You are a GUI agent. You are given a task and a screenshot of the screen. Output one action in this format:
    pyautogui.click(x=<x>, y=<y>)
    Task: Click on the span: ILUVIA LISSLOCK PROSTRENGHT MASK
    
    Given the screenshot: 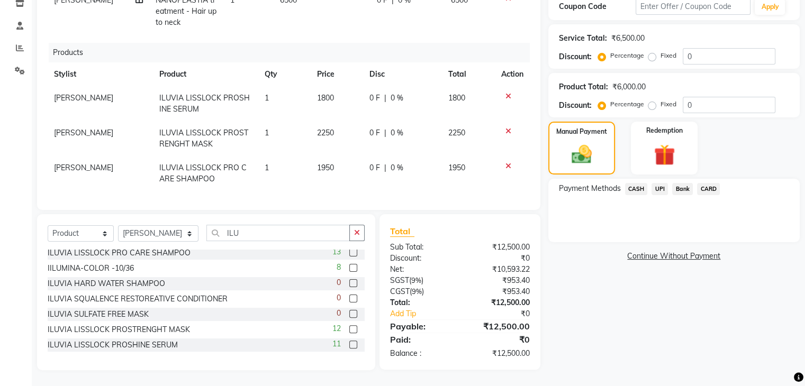 What is the action you would take?
    pyautogui.click(x=204, y=138)
    